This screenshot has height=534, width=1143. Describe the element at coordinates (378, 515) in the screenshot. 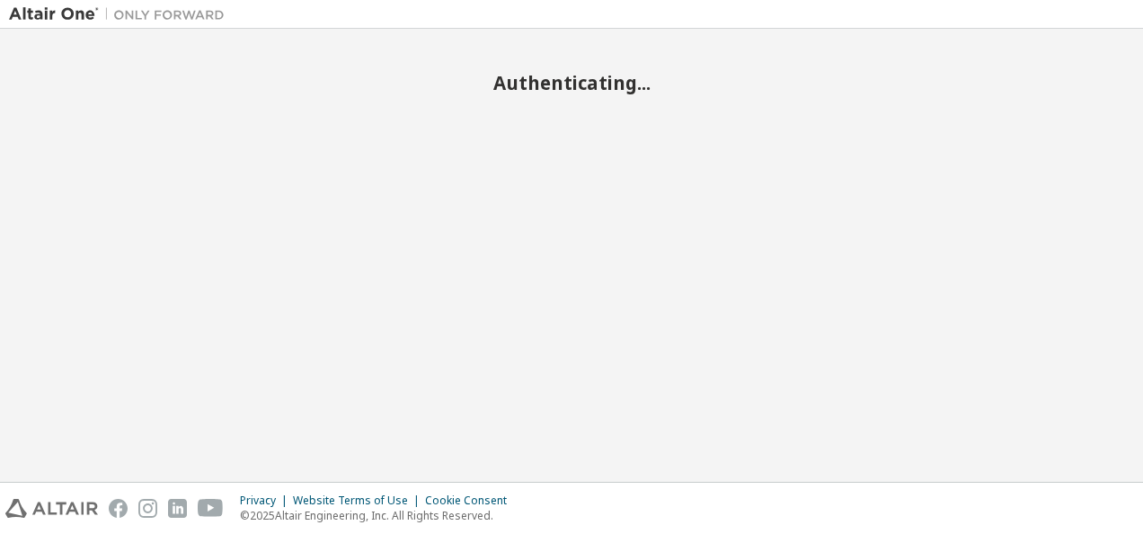

I see `p: © 2025 Altair Engineering, Inc. All Rights Reserved.` at that location.